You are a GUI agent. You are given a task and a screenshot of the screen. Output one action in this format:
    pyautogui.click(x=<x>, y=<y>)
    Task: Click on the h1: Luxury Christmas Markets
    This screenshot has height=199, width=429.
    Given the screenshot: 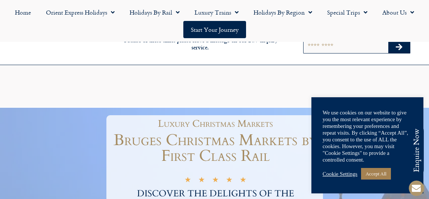 What is the action you would take?
    pyautogui.click(x=216, y=124)
    